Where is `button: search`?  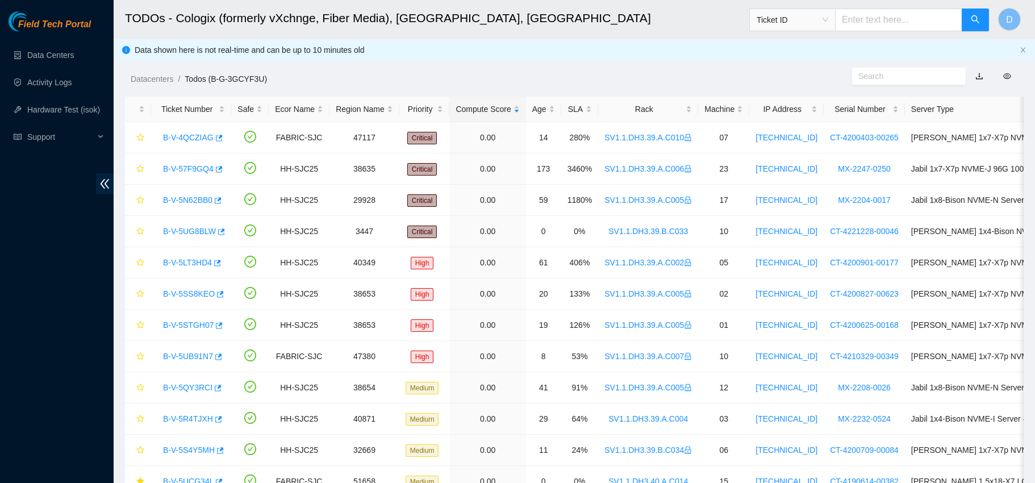
button: search is located at coordinates (975, 20).